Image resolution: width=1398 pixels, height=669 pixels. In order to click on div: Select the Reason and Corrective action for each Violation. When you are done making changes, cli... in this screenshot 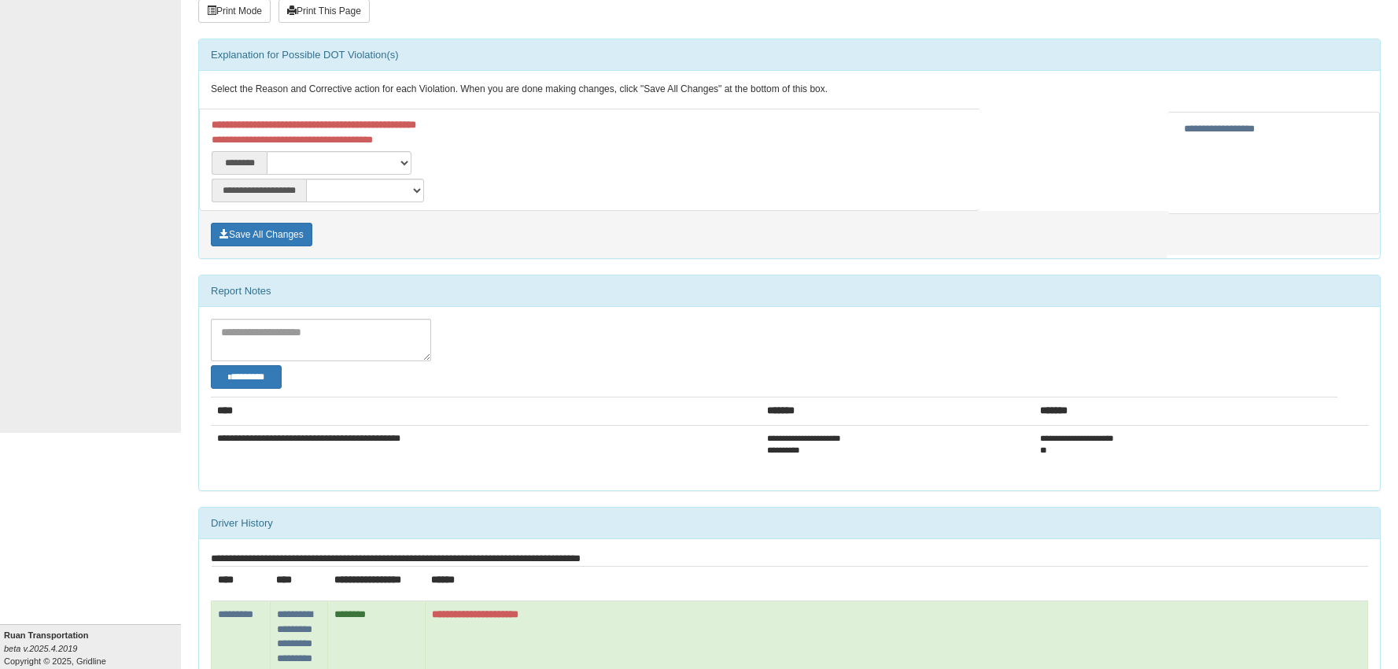, I will do `click(789, 90)`.